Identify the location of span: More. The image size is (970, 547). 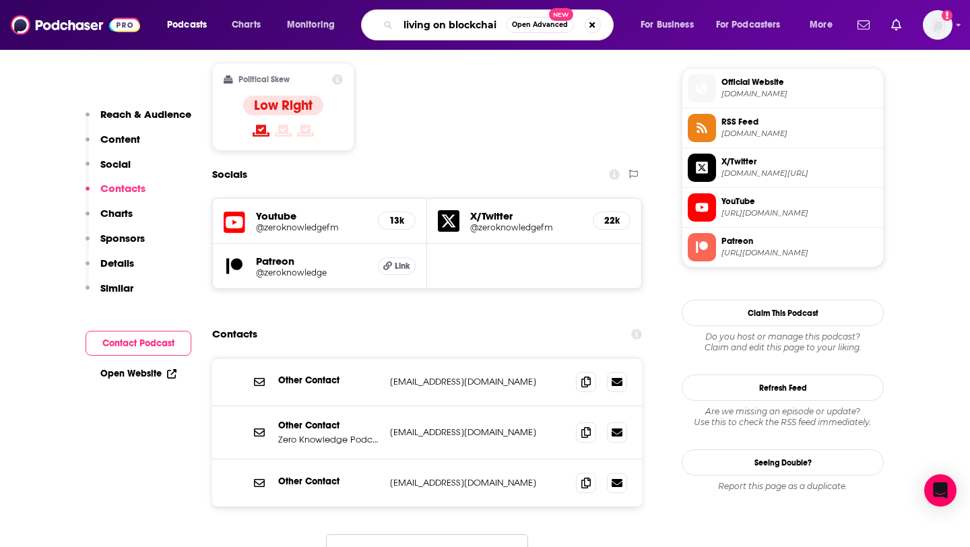
(821, 25).